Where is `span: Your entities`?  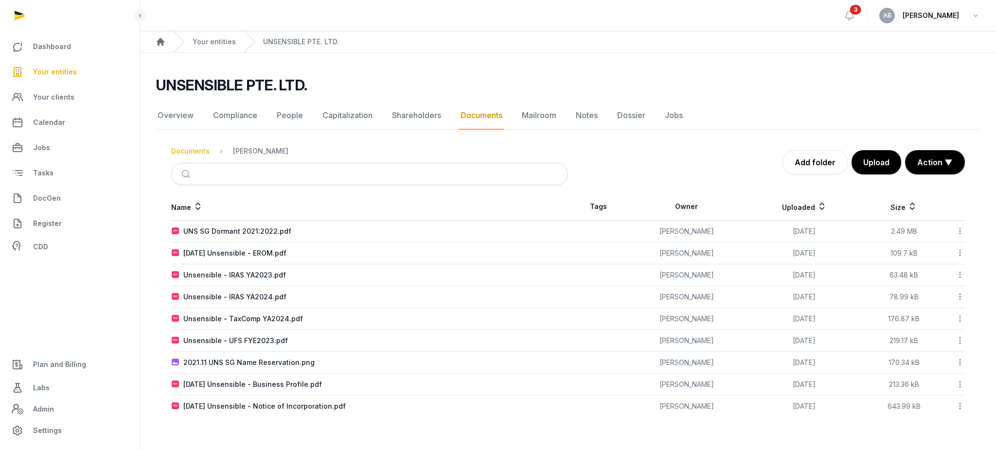 span: Your entities is located at coordinates (55, 72).